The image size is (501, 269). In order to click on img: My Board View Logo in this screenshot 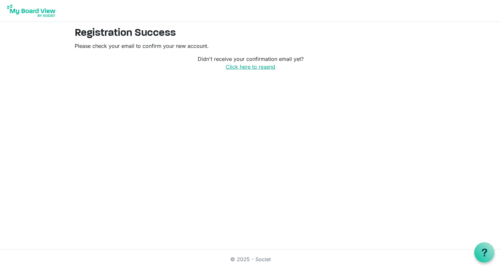, I will do `click(31, 11)`.